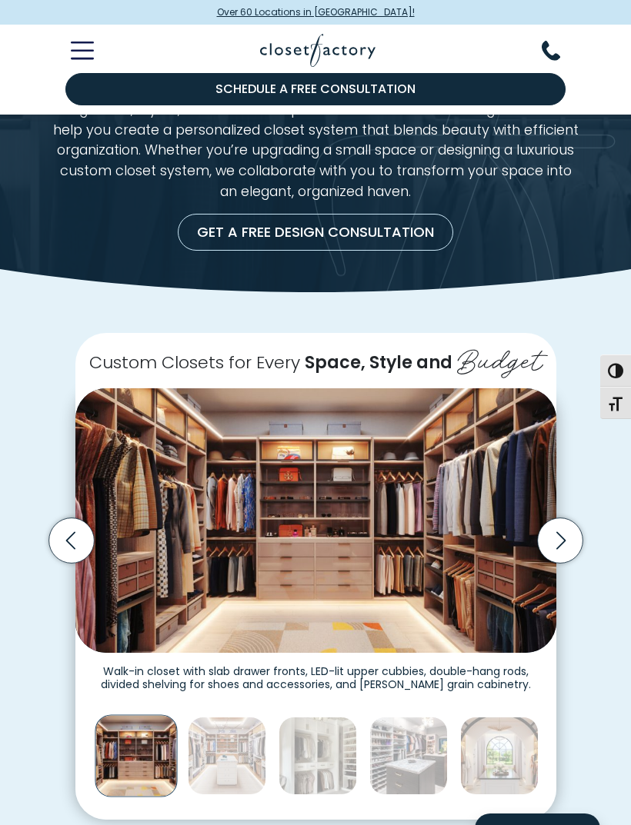 The width and height of the screenshot is (631, 825). What do you see at coordinates (315, 232) in the screenshot?
I see `a: Get a Free Design Consultation` at bounding box center [315, 232].